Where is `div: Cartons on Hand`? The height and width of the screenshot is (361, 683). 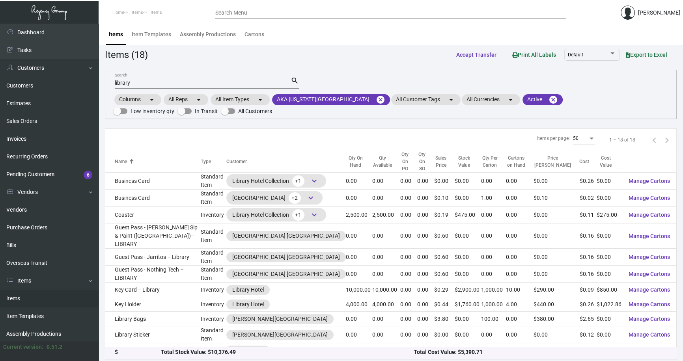
div: Cartons on Hand is located at coordinates (520, 162).